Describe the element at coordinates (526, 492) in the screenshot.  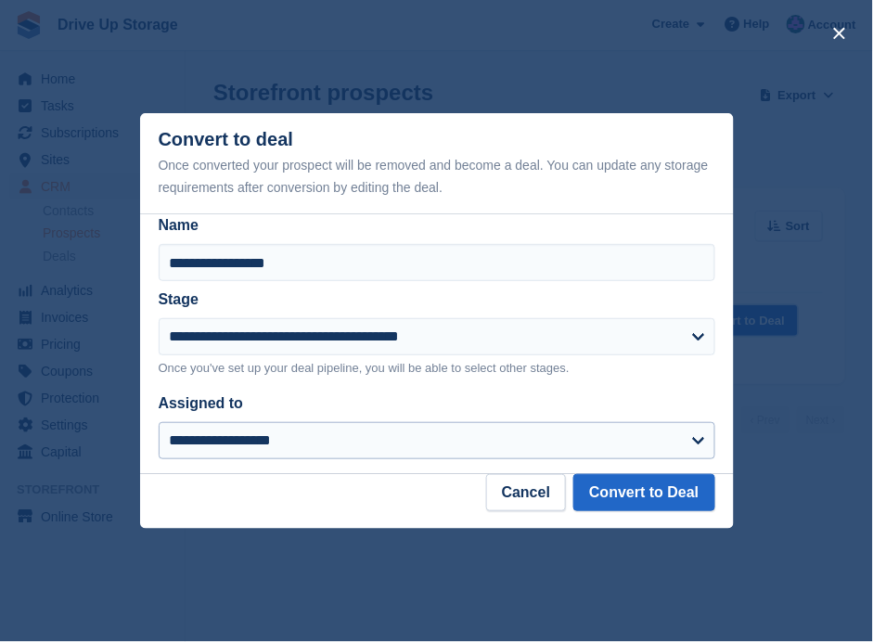
I see `button: Cancel` at that location.